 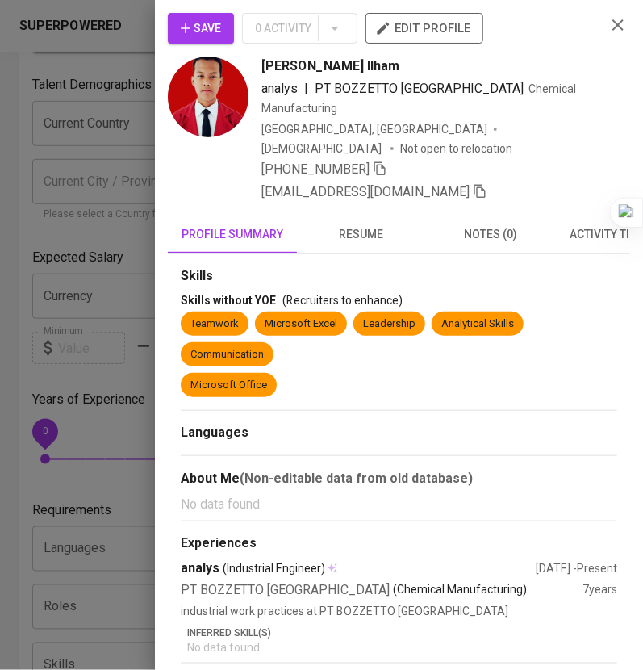 I want to click on div: analys, so click(x=358, y=568).